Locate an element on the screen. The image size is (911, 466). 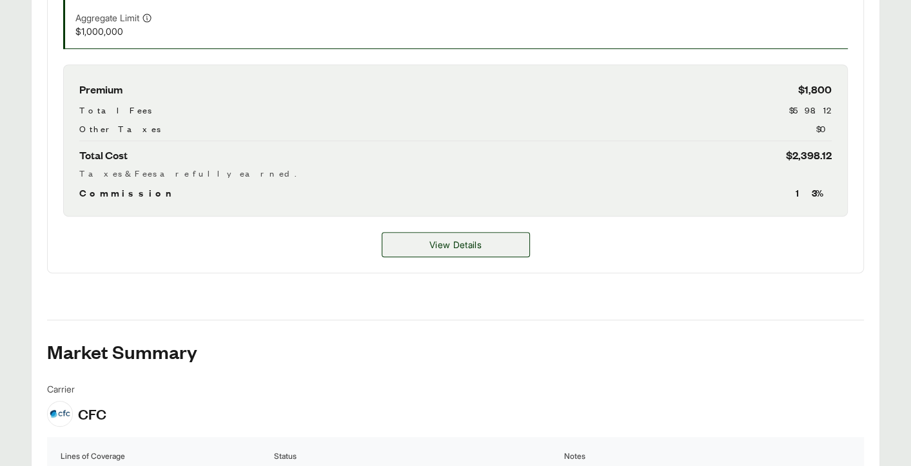
th: Status is located at coordinates (417, 457).